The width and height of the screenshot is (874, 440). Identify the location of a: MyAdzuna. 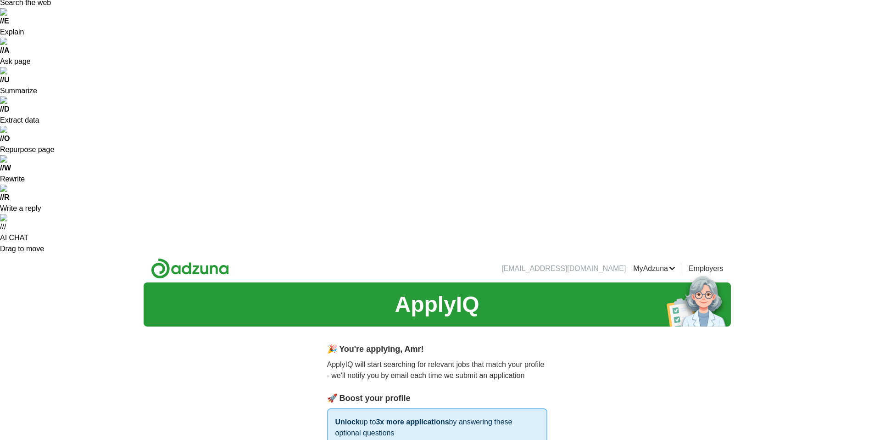
(654, 268).